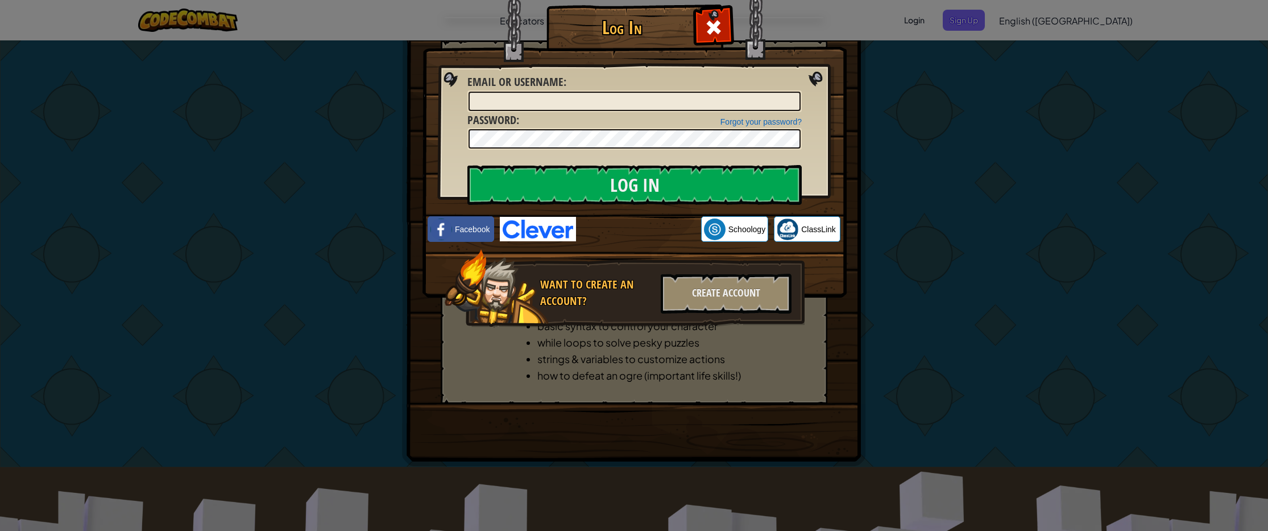 The width and height of the screenshot is (1268, 531). I want to click on span: ClassLink, so click(818, 229).